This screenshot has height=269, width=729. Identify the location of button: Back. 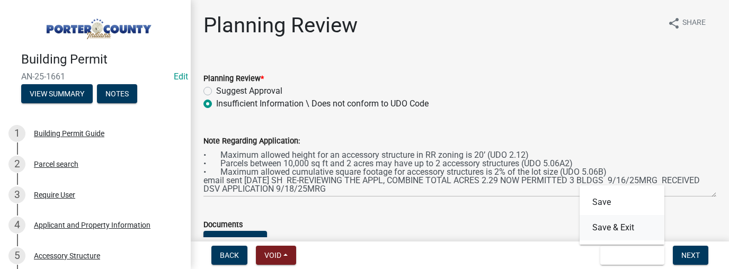
(229, 255).